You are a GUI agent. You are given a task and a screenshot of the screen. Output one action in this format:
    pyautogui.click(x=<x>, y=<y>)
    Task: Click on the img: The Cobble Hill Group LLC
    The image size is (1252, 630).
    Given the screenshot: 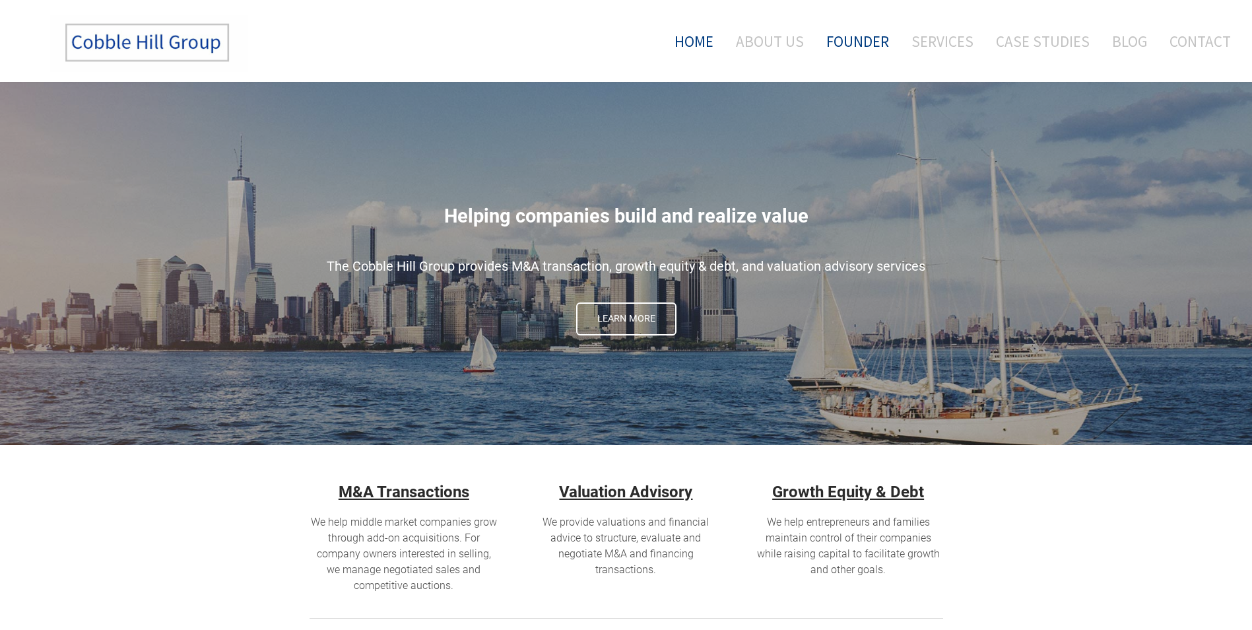 What is the action you would take?
    pyautogui.click(x=149, y=43)
    